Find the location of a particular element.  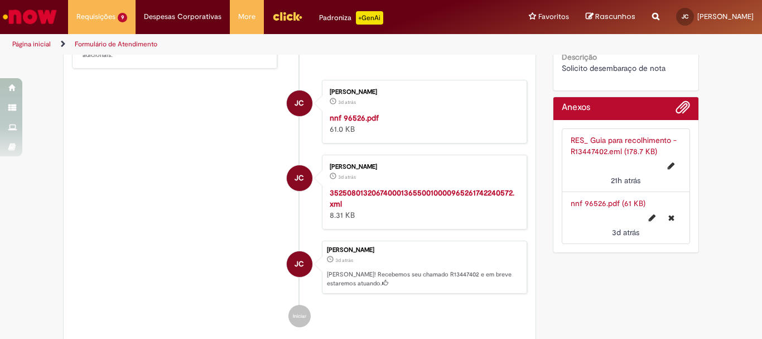

a: Rascunhos is located at coordinates (610, 17).